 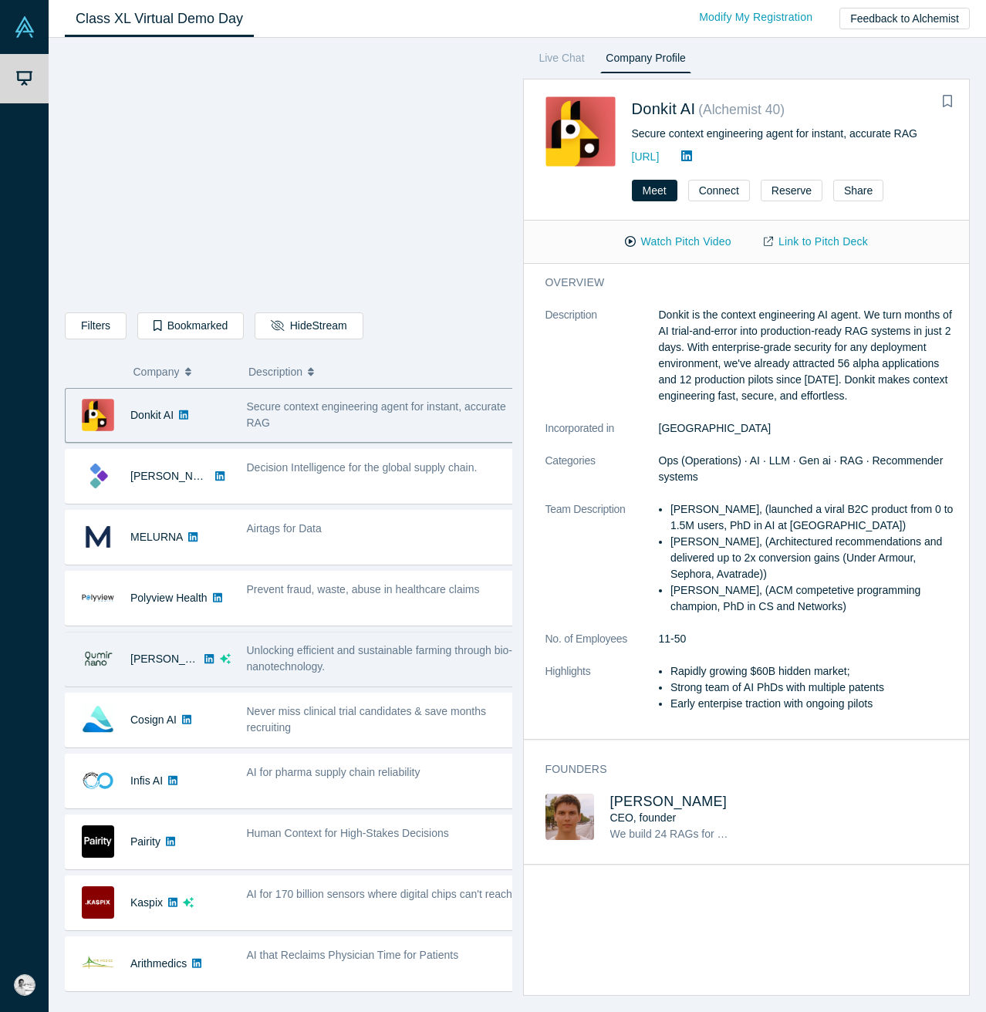 I want to click on button: Filters, so click(x=96, y=326).